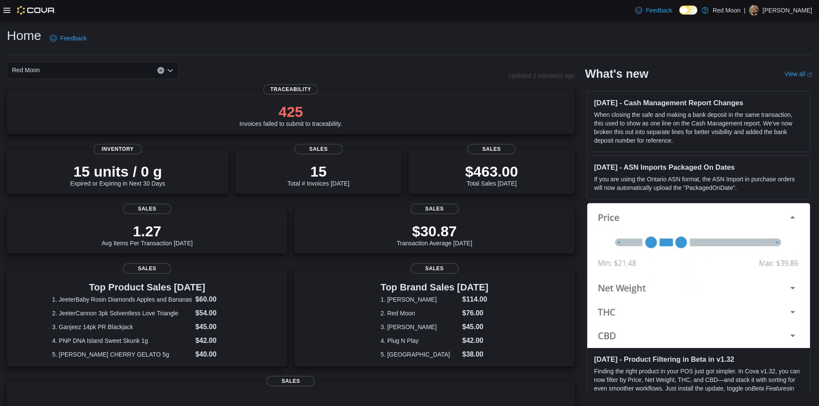 The width and height of the screenshot is (819, 406). I want to click on button: Open list of options, so click(170, 71).